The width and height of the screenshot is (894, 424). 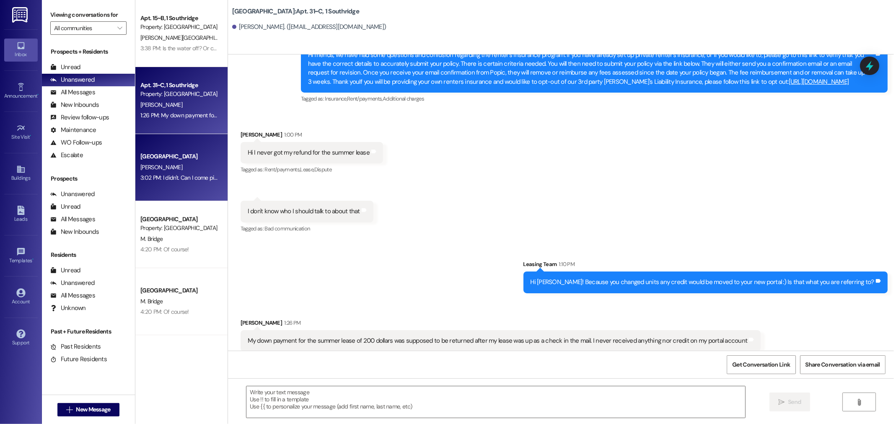 What do you see at coordinates (292, 135) in the screenshot?
I see `div: 1:00 PM` at bounding box center [292, 135].